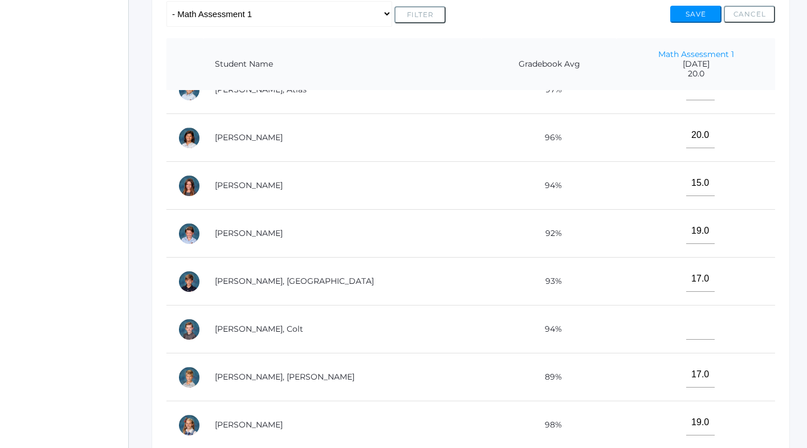  Describe the element at coordinates (189, 330) in the screenshot. I see `div: Colt Mastro` at that location.